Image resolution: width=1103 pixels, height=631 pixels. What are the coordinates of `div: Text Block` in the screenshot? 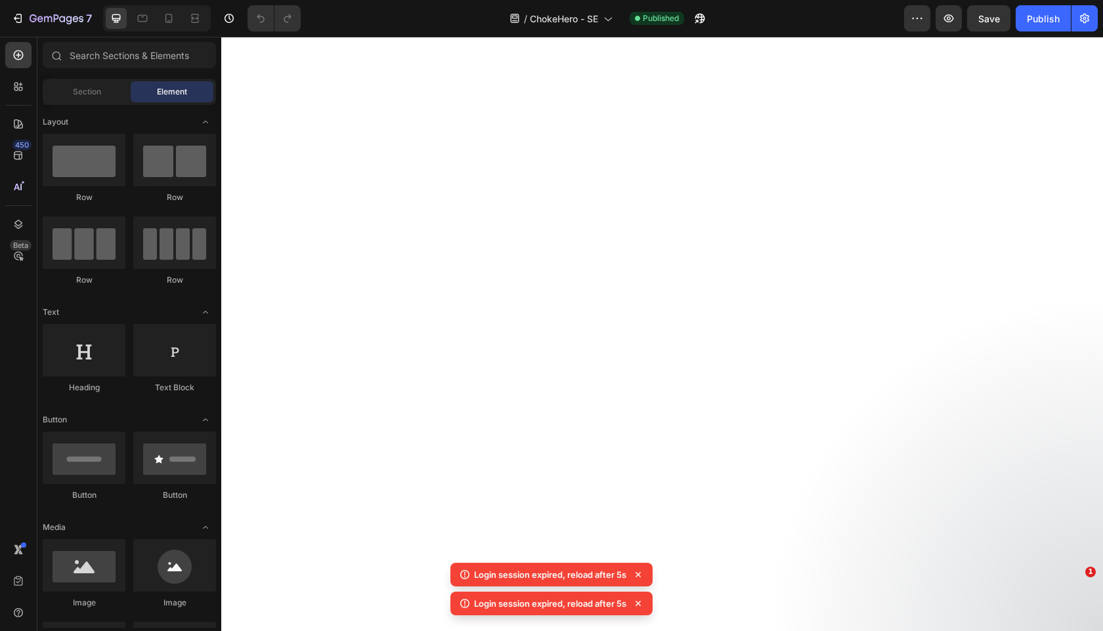 It's located at (175, 388).